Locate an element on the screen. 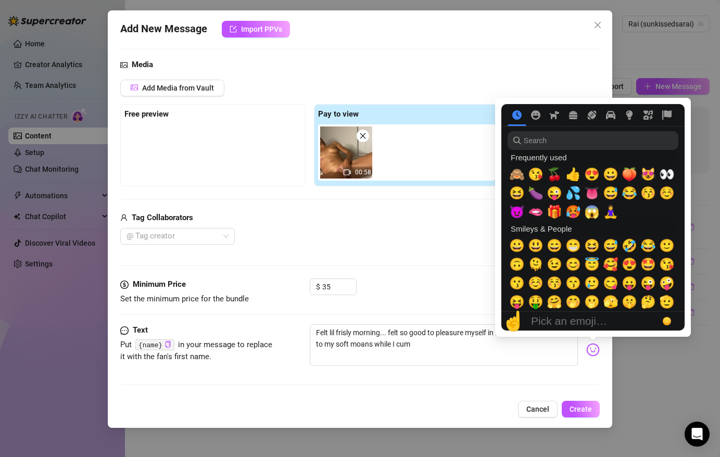  button: Create is located at coordinates (580, 409).